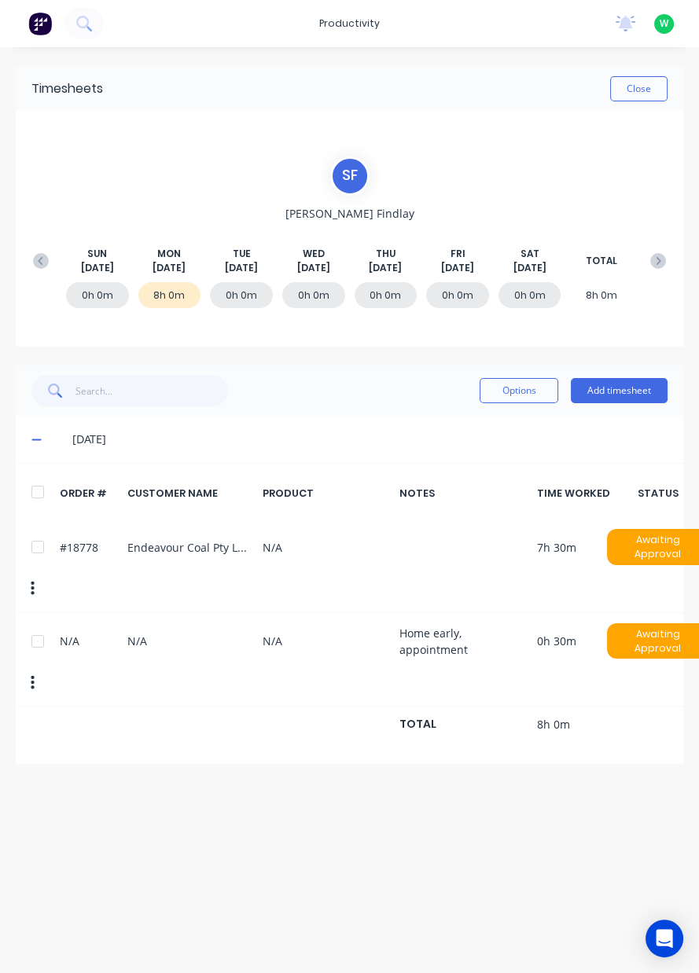  What do you see at coordinates (663, 24) in the screenshot?
I see `span: W` at bounding box center [663, 24].